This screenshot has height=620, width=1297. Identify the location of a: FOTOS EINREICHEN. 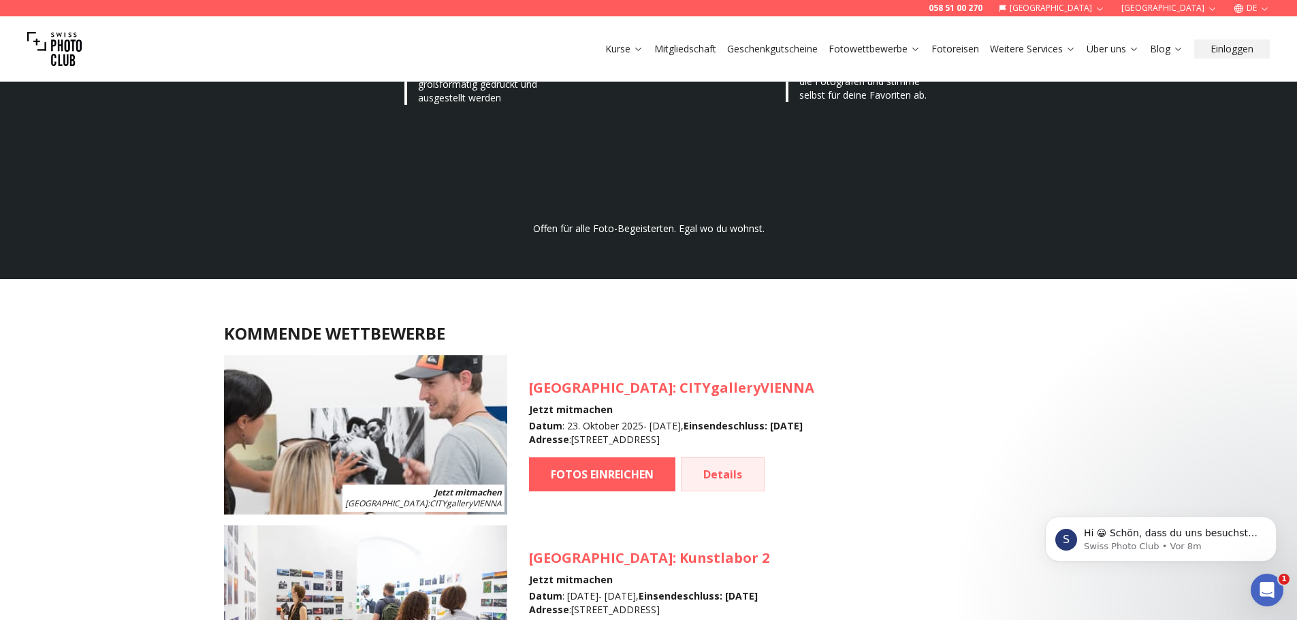
(602, 474).